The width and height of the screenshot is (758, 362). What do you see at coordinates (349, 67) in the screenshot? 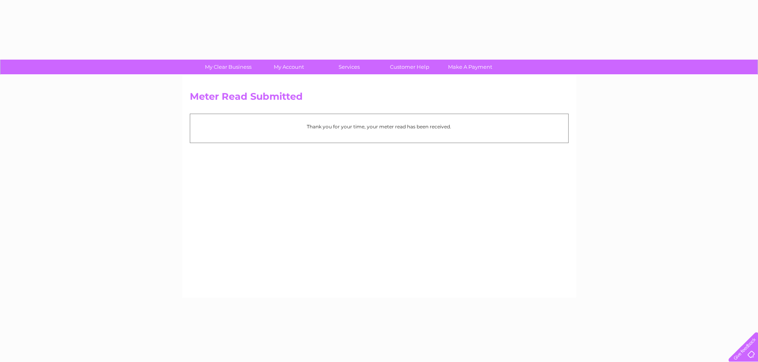
I see `a: Services` at bounding box center [349, 67].